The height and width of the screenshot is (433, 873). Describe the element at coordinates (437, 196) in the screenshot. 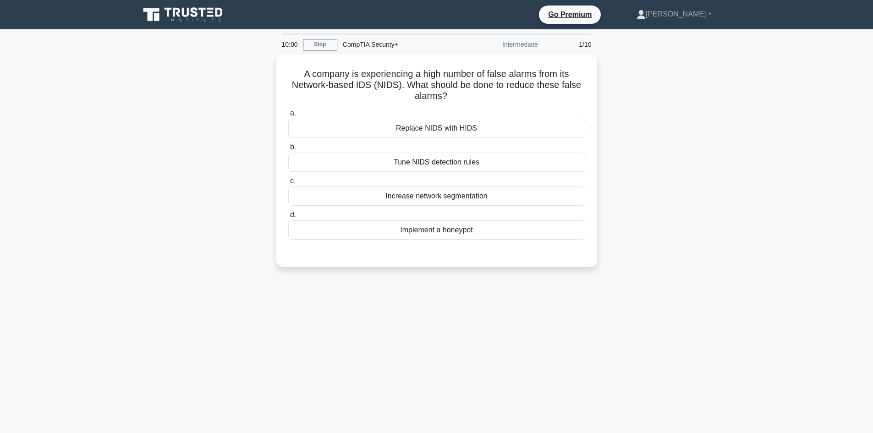

I see `div: Increase network segmentation` at that location.